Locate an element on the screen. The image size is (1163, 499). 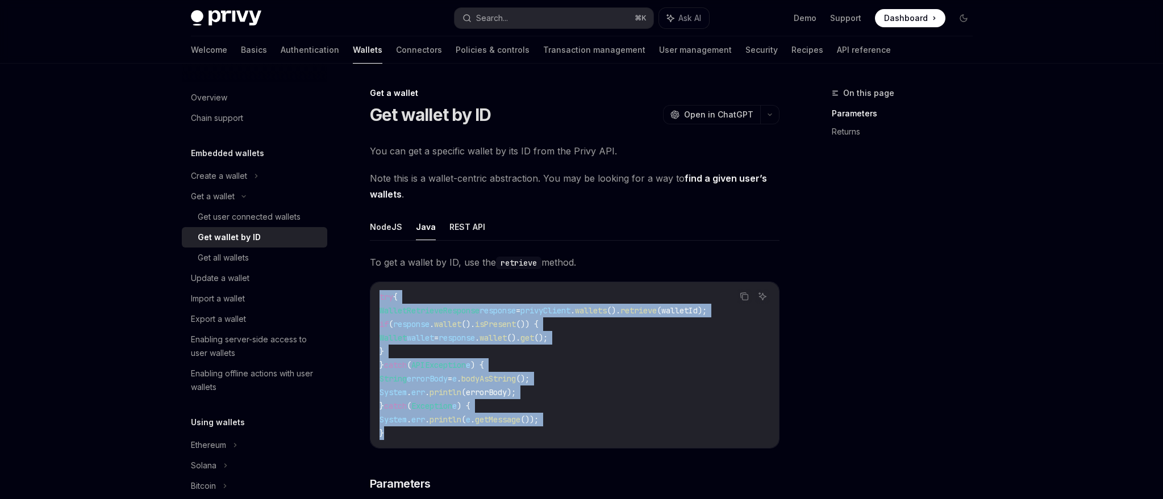
a: Basics is located at coordinates (254, 50).